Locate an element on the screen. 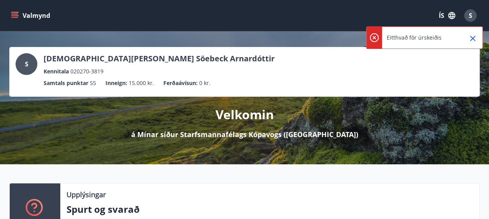 The image size is (489, 219). span: 020270-3819 is located at coordinates (87, 72).